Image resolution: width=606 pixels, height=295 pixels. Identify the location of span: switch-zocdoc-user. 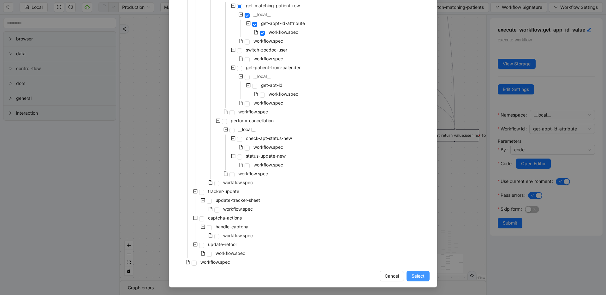
(266, 50).